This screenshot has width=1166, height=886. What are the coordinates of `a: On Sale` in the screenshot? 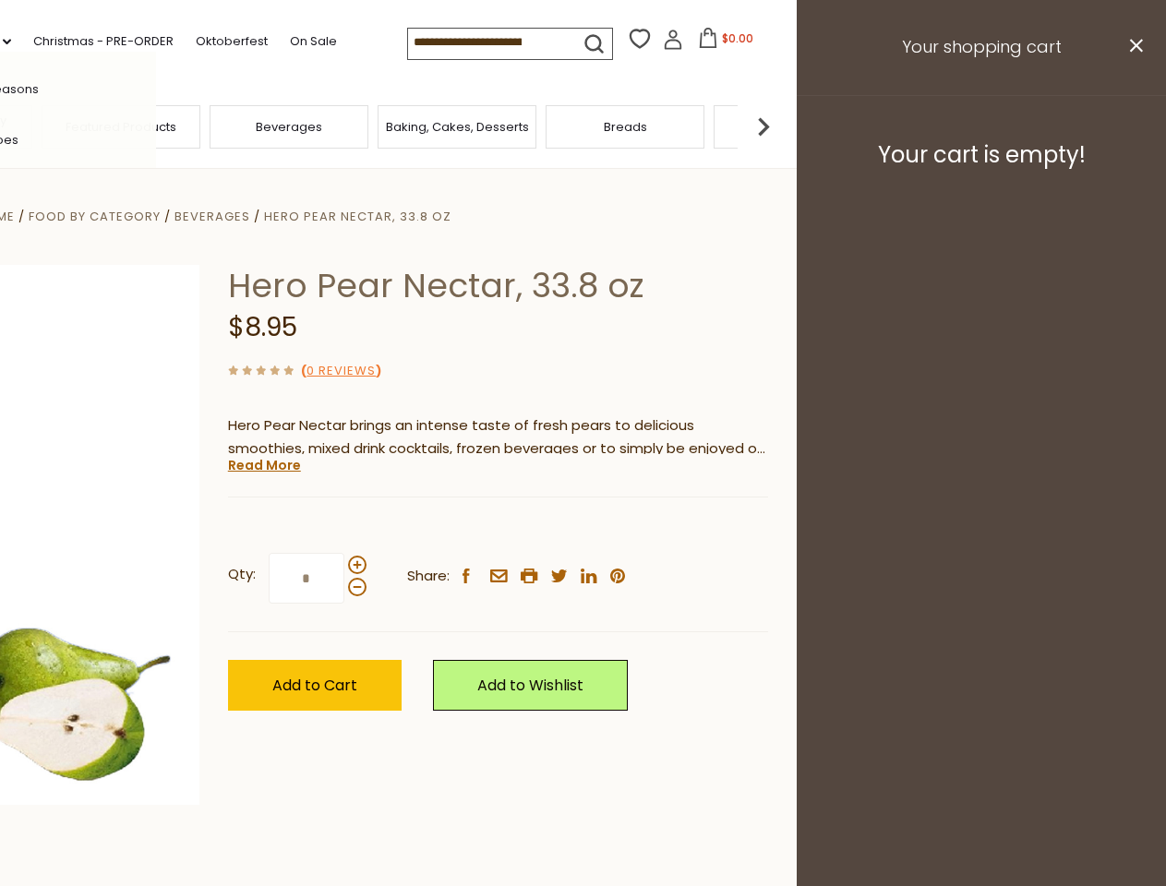 It's located at (313, 42).